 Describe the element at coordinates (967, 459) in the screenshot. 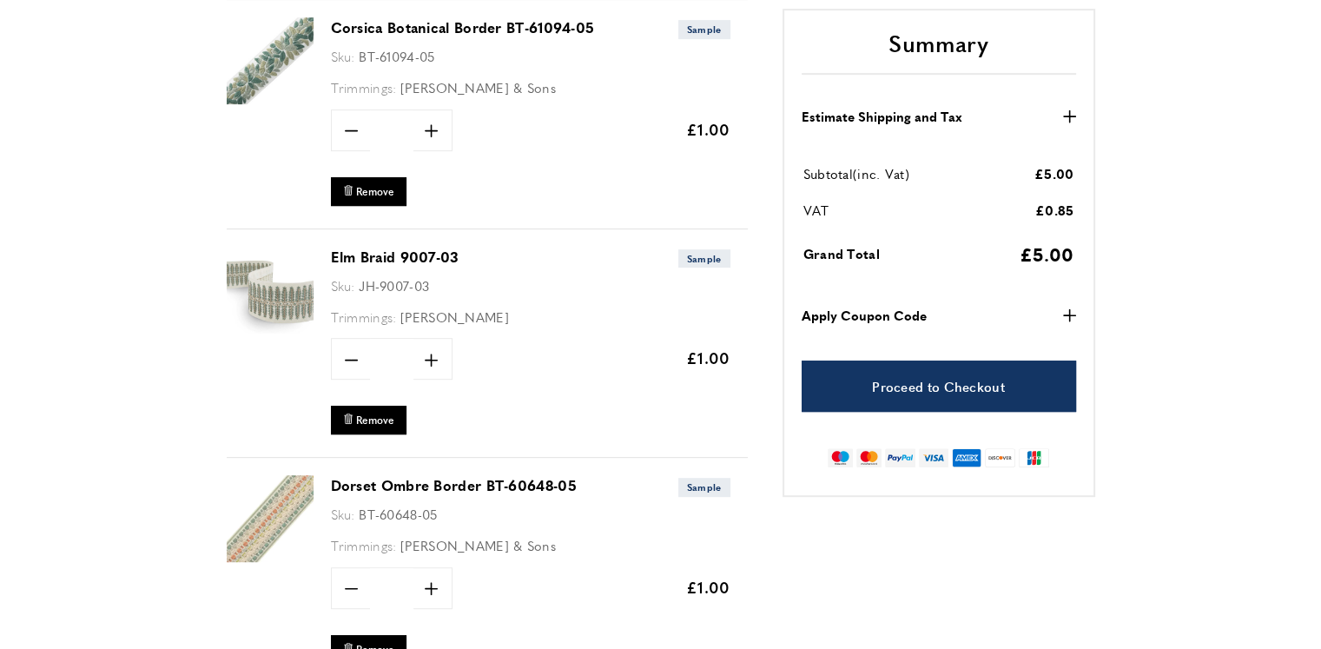

I see `img: american-express` at that location.